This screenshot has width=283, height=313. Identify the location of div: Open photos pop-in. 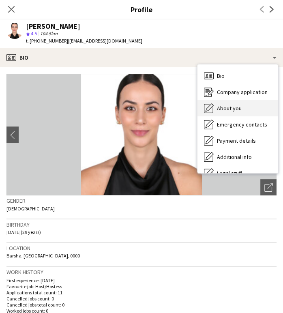
(268, 187).